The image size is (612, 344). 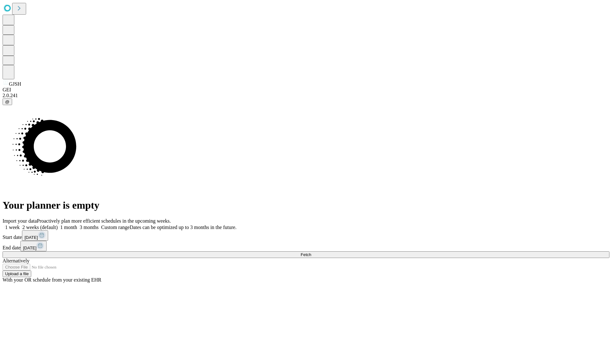 I want to click on span: 1 month, so click(x=68, y=227).